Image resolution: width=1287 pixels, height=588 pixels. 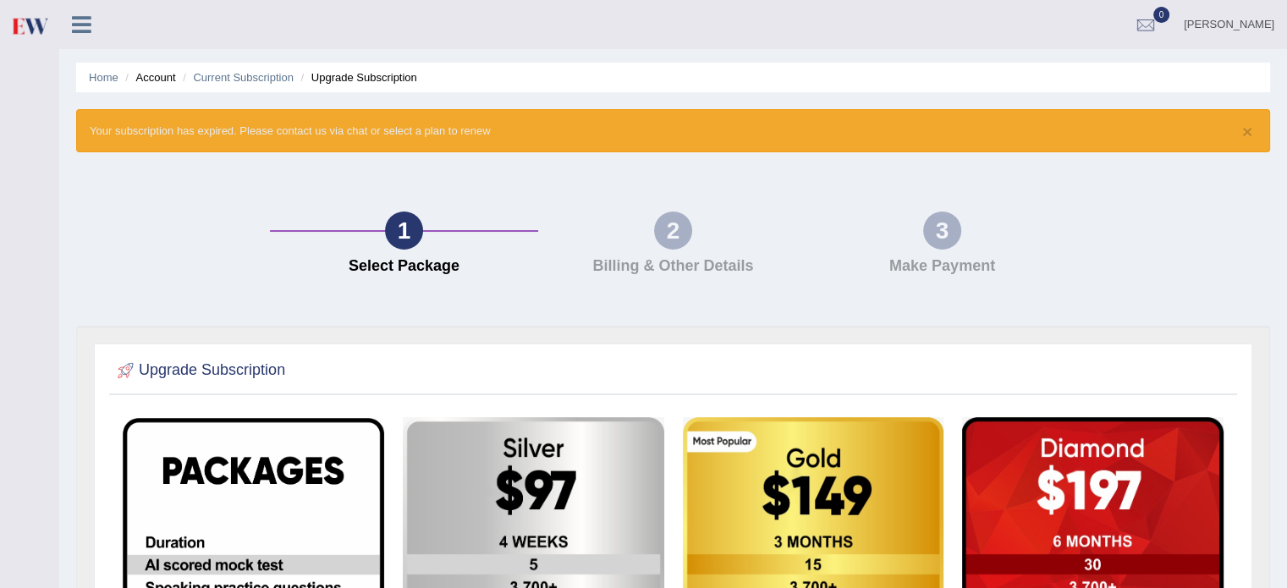 I want to click on h4: Make Payment, so click(x=942, y=267).